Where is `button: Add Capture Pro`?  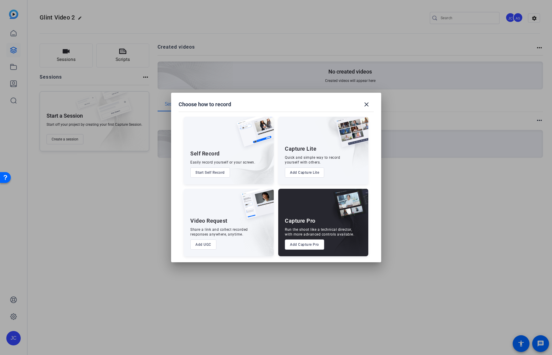 button: Add Capture Pro is located at coordinates (304, 245).